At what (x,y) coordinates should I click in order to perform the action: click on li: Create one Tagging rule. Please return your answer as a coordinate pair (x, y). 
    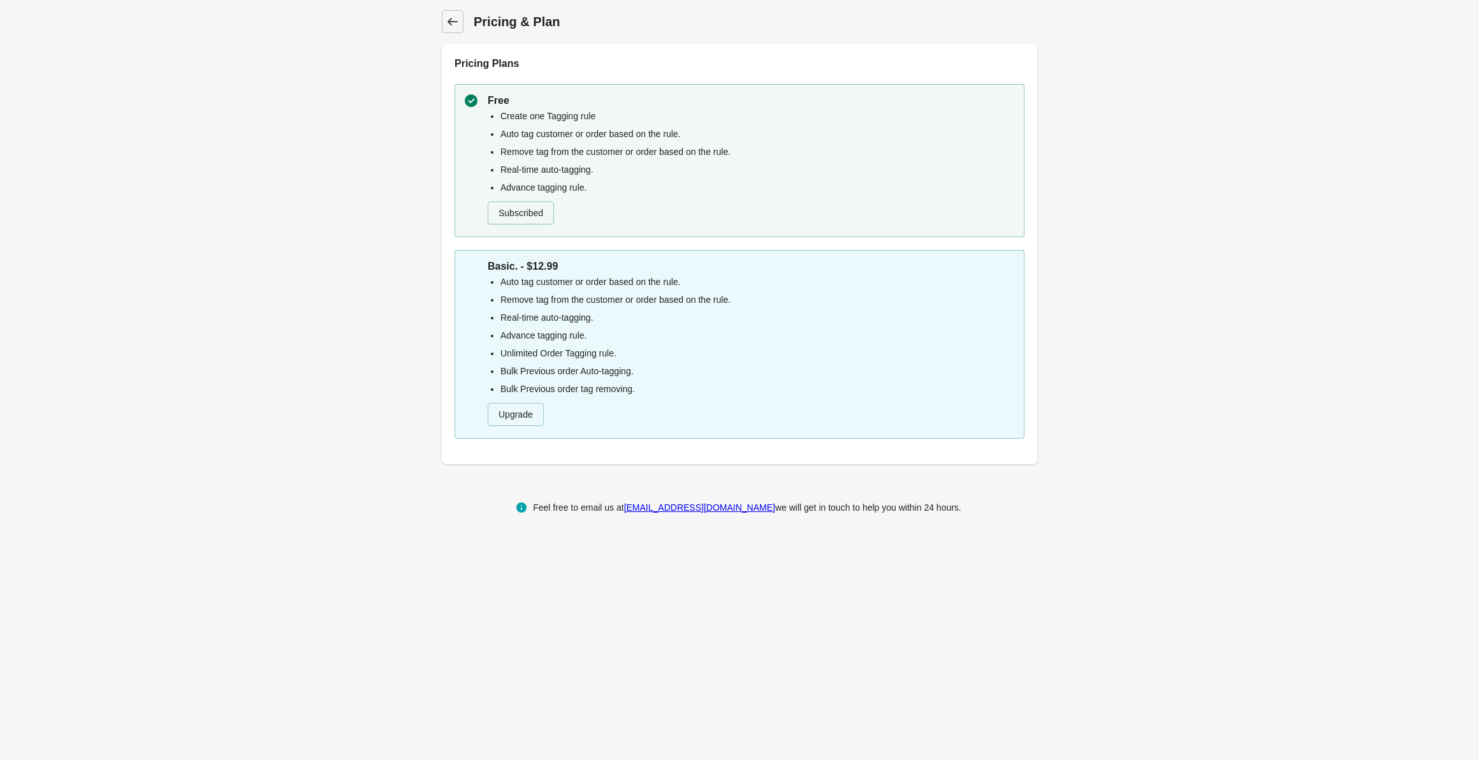
    Looking at the image, I should click on (757, 116).